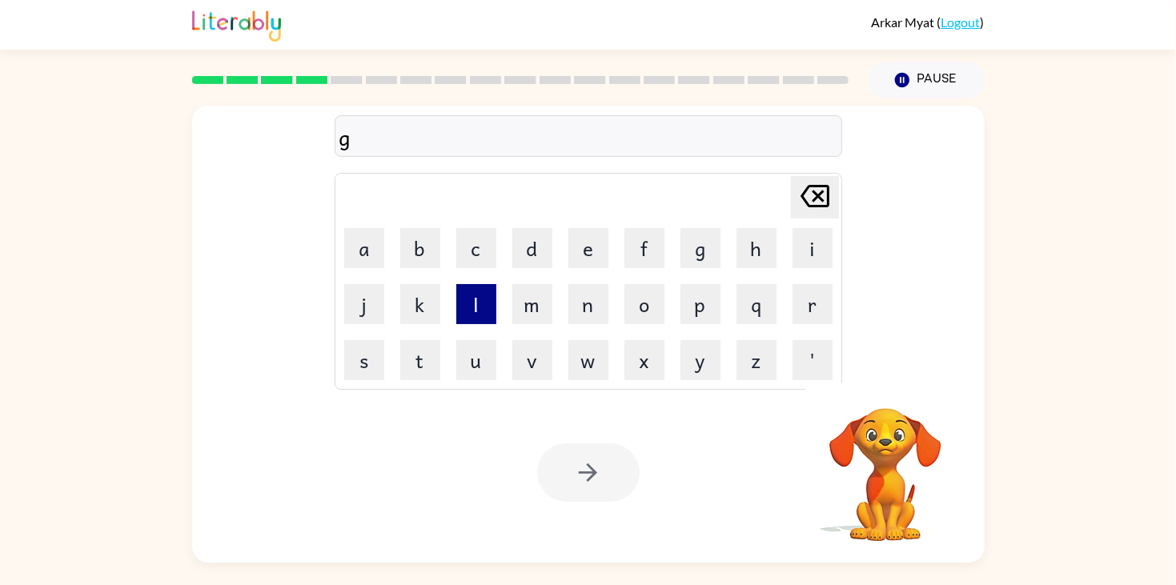 This screenshot has height=585, width=1176. I want to click on button: c, so click(476, 248).